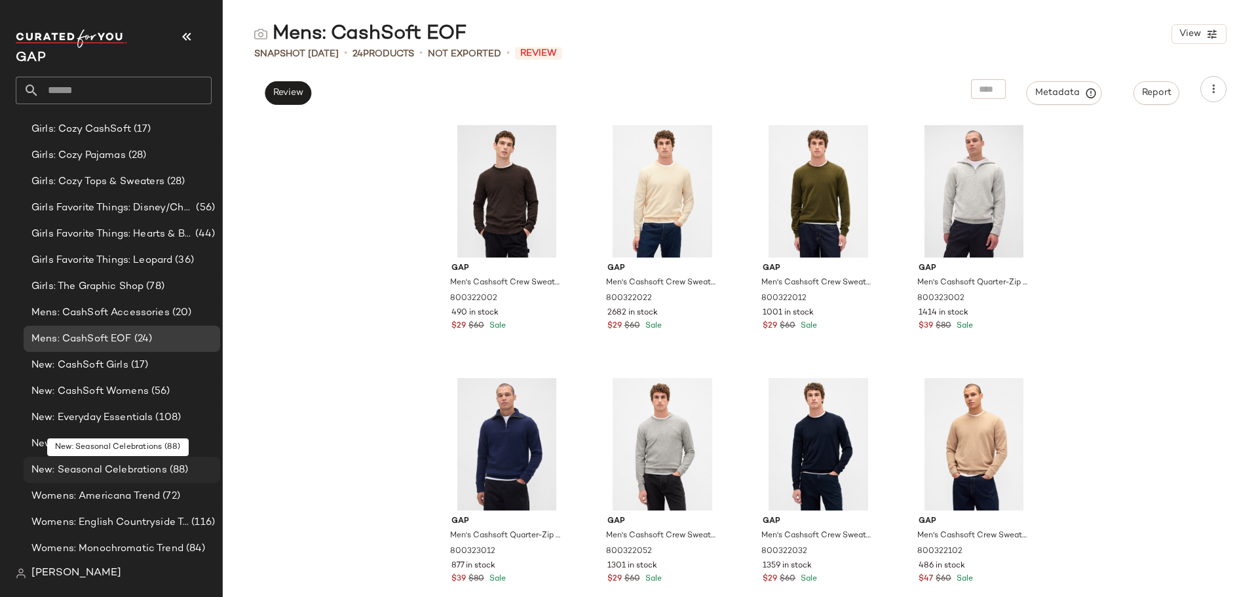 The width and height of the screenshot is (1258, 597). Describe the element at coordinates (92, 417) in the screenshot. I see `span: New: Everyday Essentials` at that location.